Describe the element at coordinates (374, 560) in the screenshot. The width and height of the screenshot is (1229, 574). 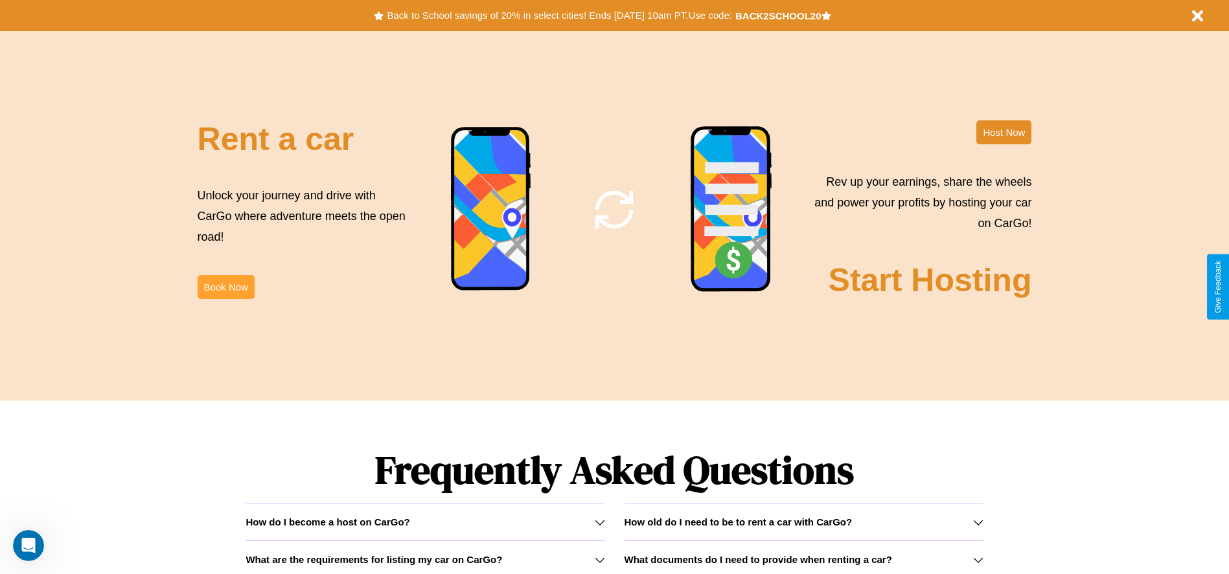
I see `h3: What are the requirements for listing my car on CarGo?` at that location.